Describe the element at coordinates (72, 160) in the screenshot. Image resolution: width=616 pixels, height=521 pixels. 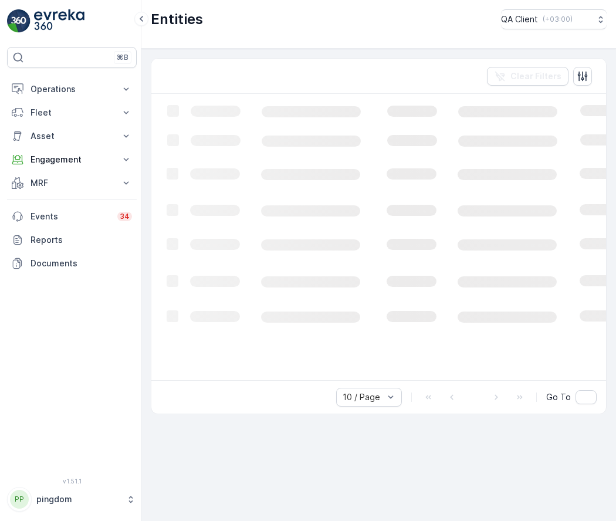
I see `p: Engagement` at that location.